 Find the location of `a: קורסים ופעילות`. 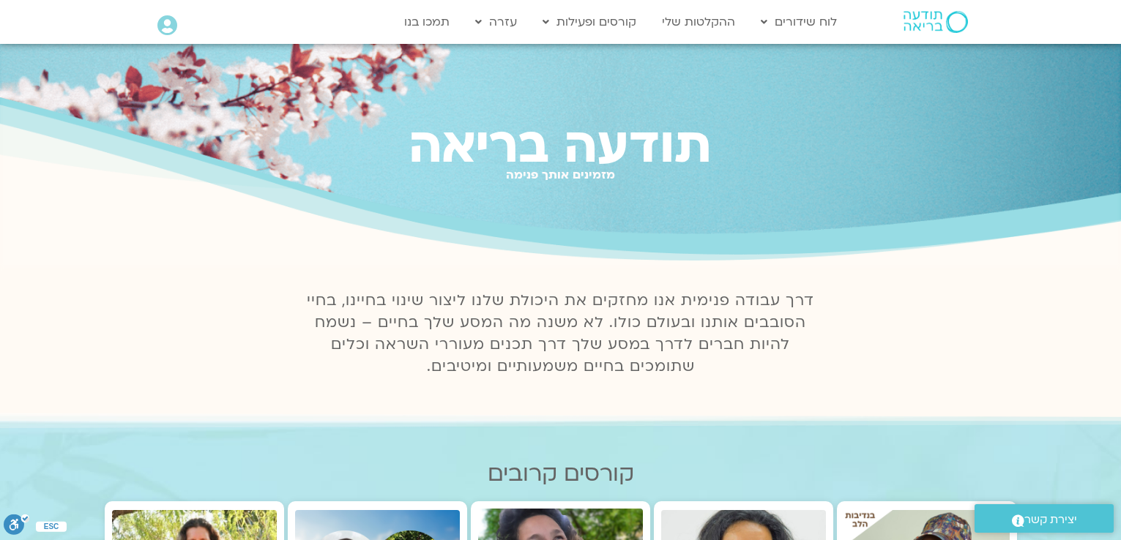

a: קורסים ופעילות is located at coordinates (589, 22).